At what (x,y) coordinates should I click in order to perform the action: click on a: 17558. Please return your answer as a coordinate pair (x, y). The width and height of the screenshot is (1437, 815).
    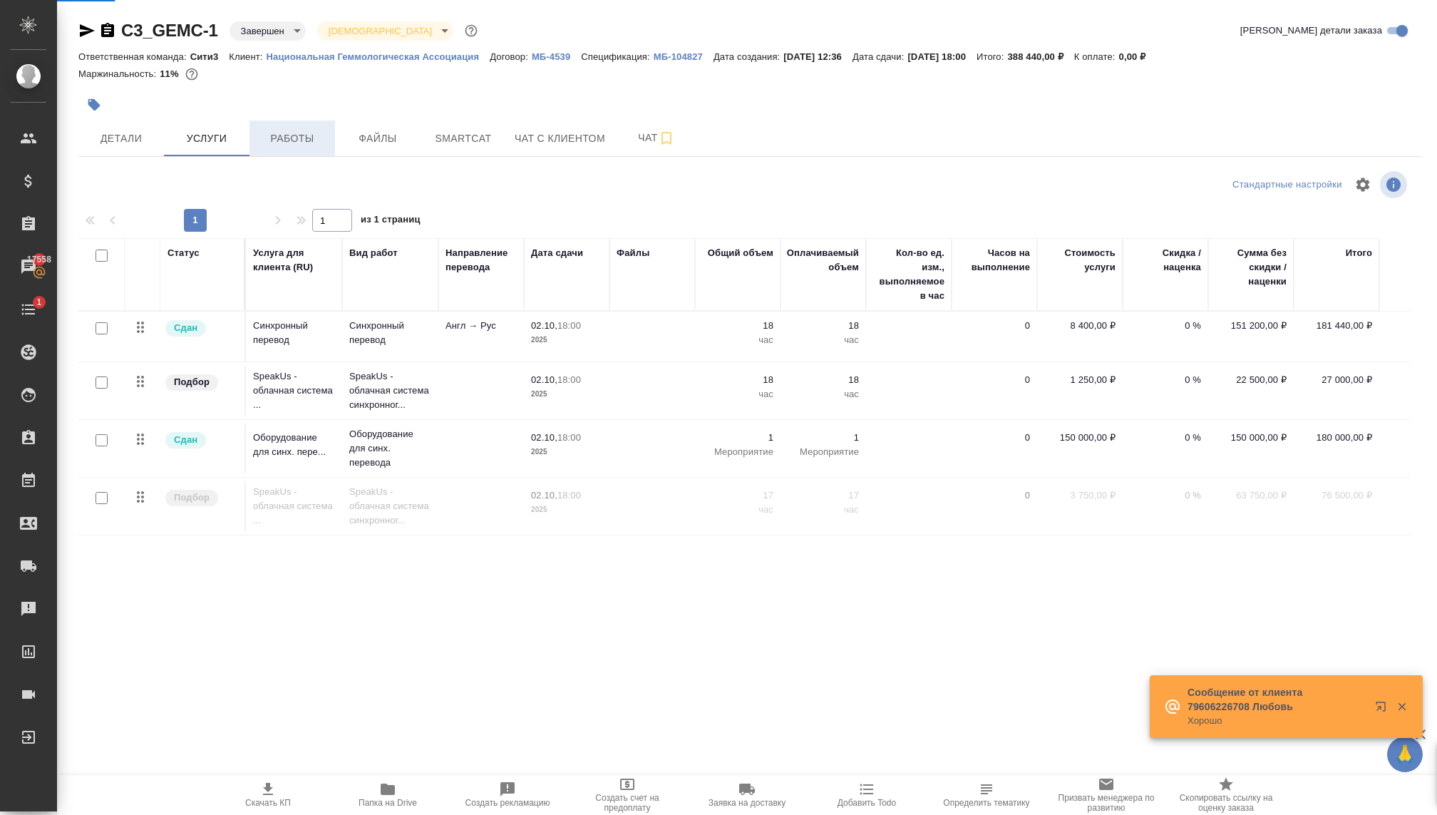
    Looking at the image, I should click on (29, 267).